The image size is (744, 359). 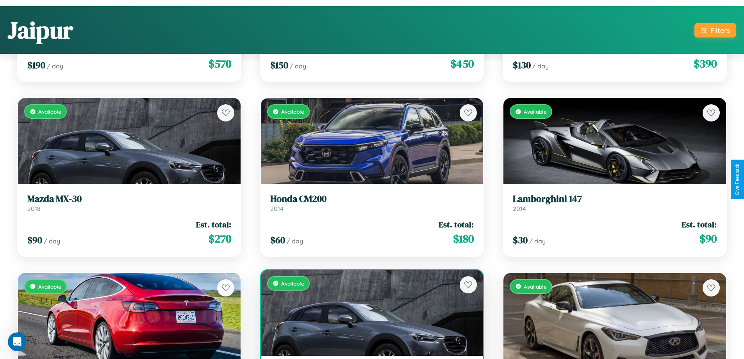 What do you see at coordinates (372, 203) in the screenshot?
I see `a: Honda CM2002014` at bounding box center [372, 203].